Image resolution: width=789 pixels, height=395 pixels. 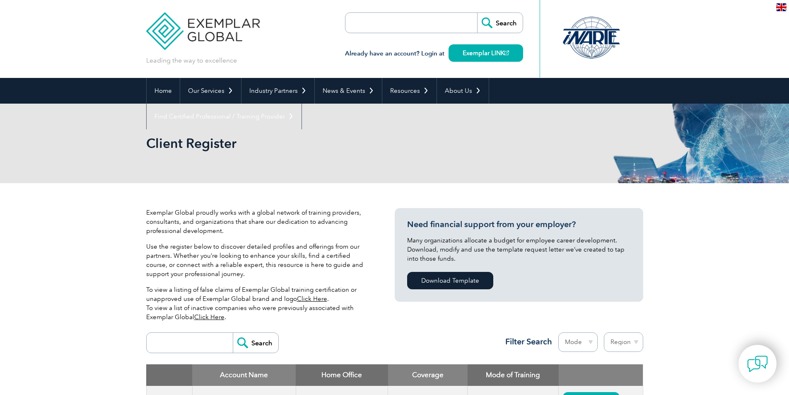 What do you see at coordinates (163, 91) in the screenshot?
I see `a: Home` at bounding box center [163, 91].